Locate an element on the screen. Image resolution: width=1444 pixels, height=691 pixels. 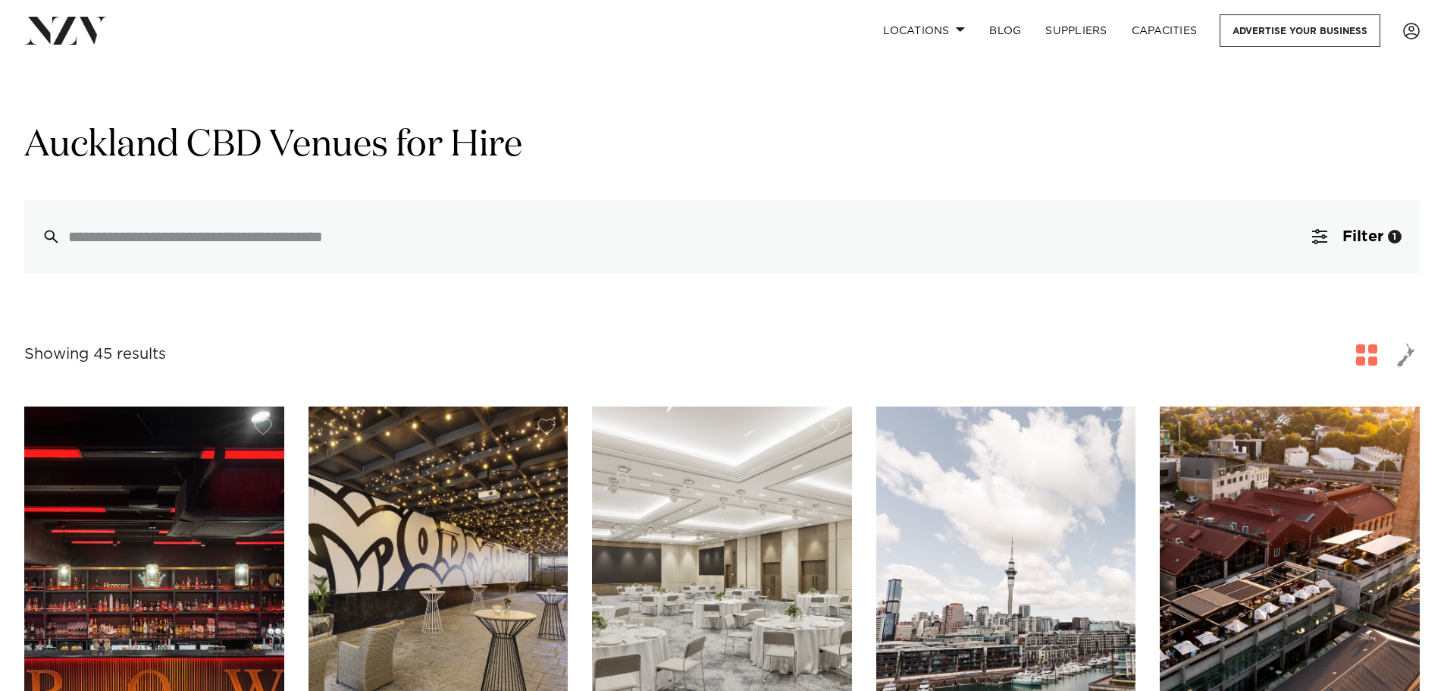
div: 1 is located at coordinates (1395, 237).